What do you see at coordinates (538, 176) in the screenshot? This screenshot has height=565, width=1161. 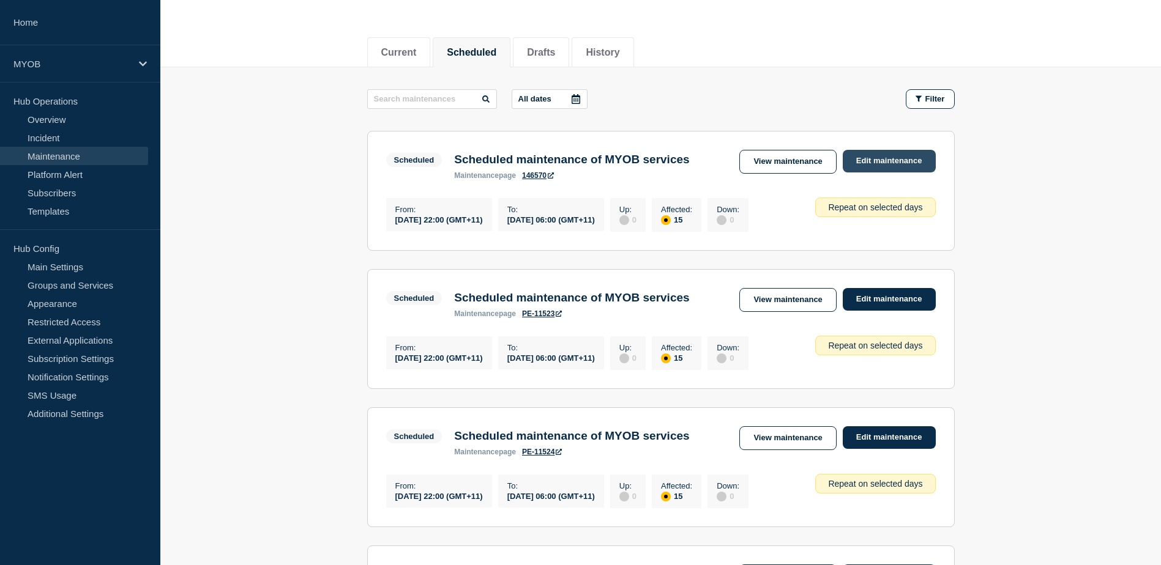 I see `a: 146570` at bounding box center [538, 176].